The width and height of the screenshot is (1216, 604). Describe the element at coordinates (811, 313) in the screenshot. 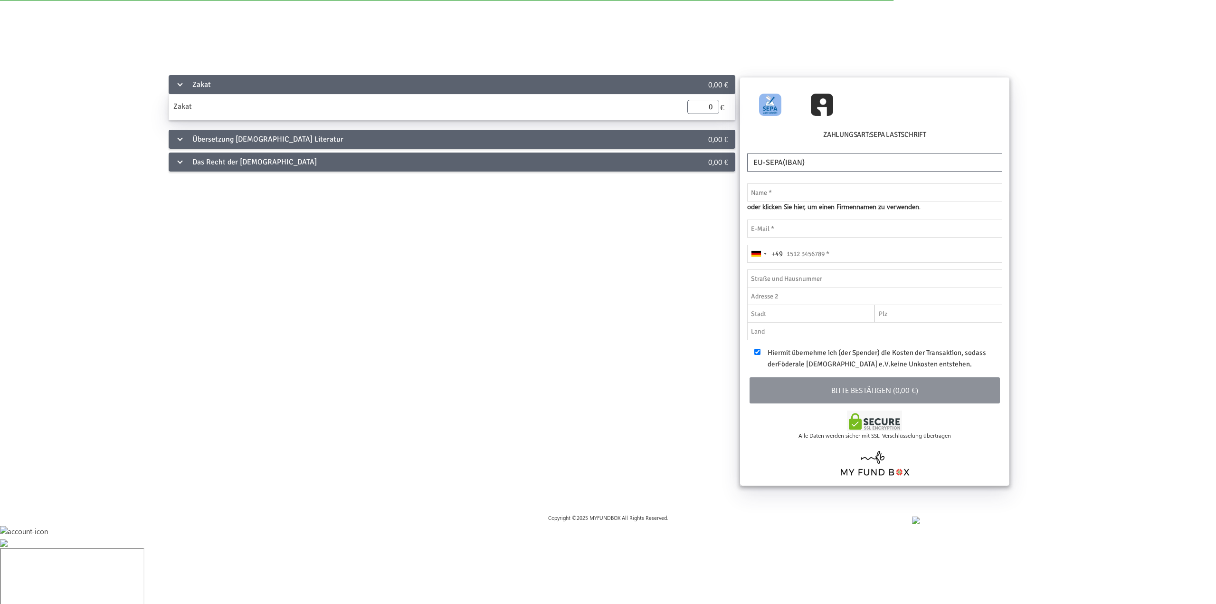

I see `input: Stadt` at that location.